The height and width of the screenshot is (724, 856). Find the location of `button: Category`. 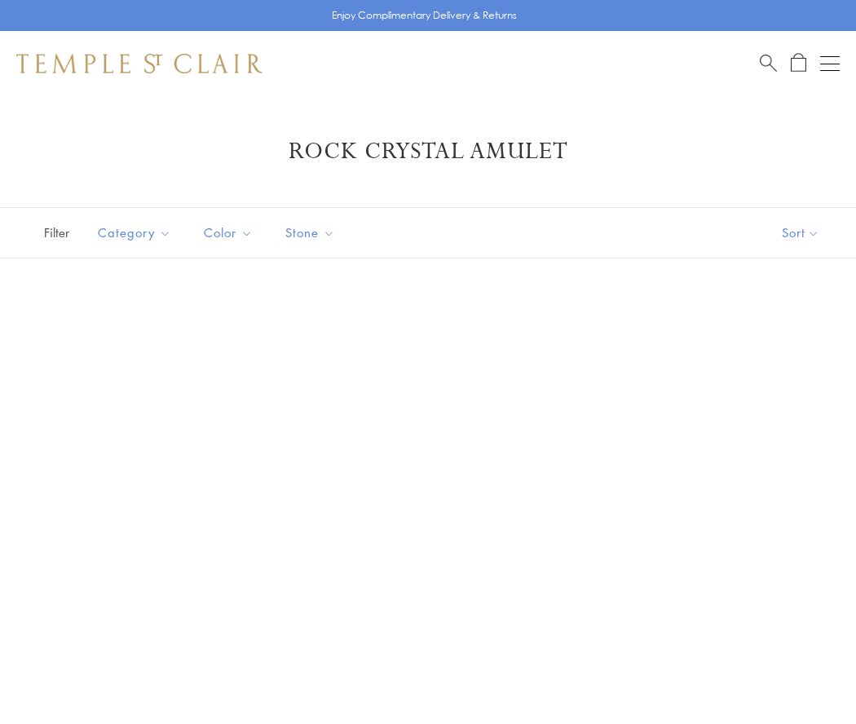

button: Category is located at coordinates (135, 232).